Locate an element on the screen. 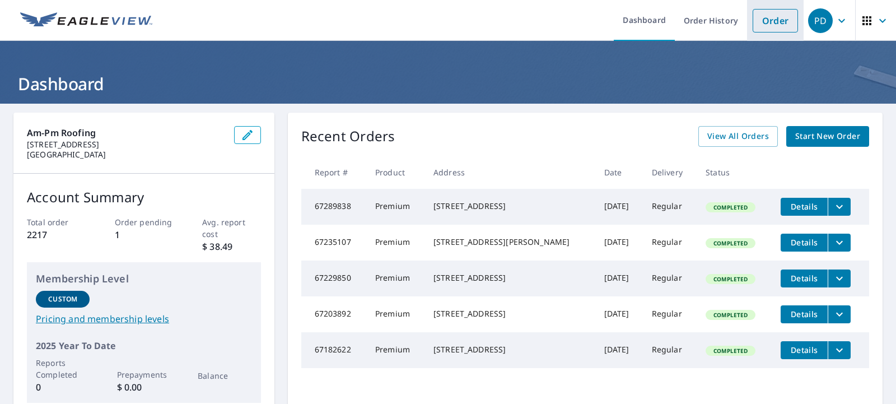 This screenshot has height=404, width=896. span: View All Orders is located at coordinates (738, 136).